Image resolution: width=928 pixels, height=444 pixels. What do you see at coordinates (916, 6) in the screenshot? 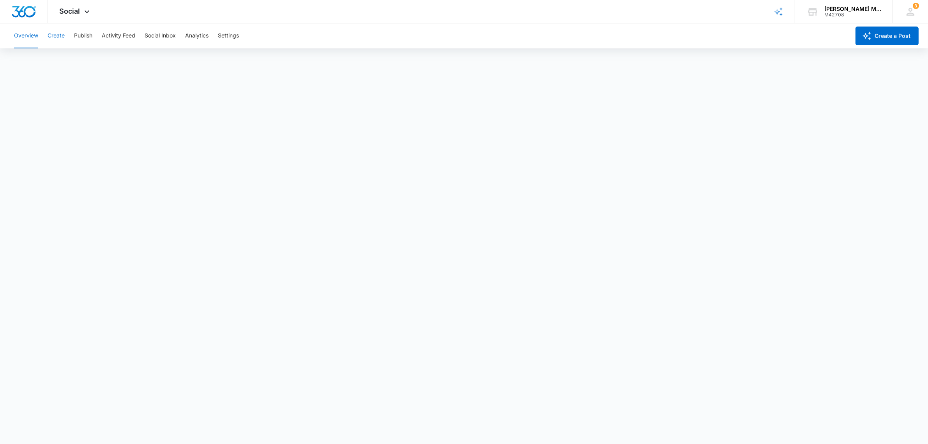
I see `div: notifications count` at bounding box center [916, 6].